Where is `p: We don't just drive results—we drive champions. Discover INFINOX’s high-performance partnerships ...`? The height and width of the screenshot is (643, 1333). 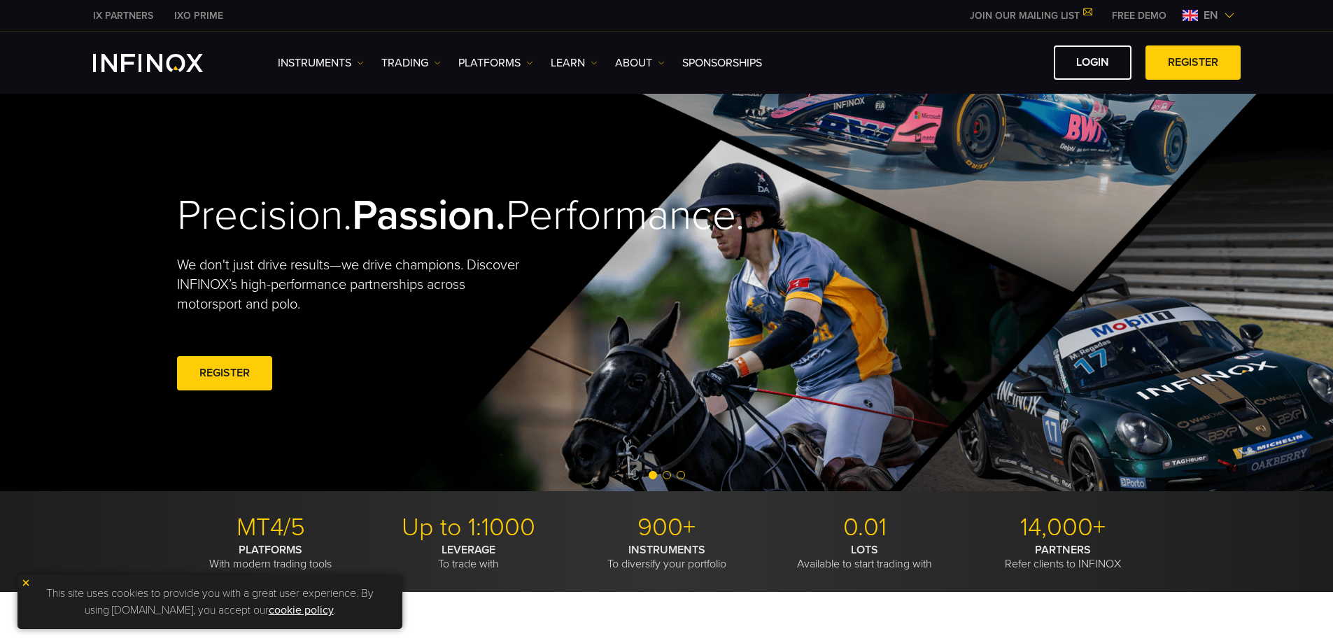 p: We don't just drive results—we drive champions. Discover INFINOX’s high-performance partnerships ... is located at coordinates (353, 285).